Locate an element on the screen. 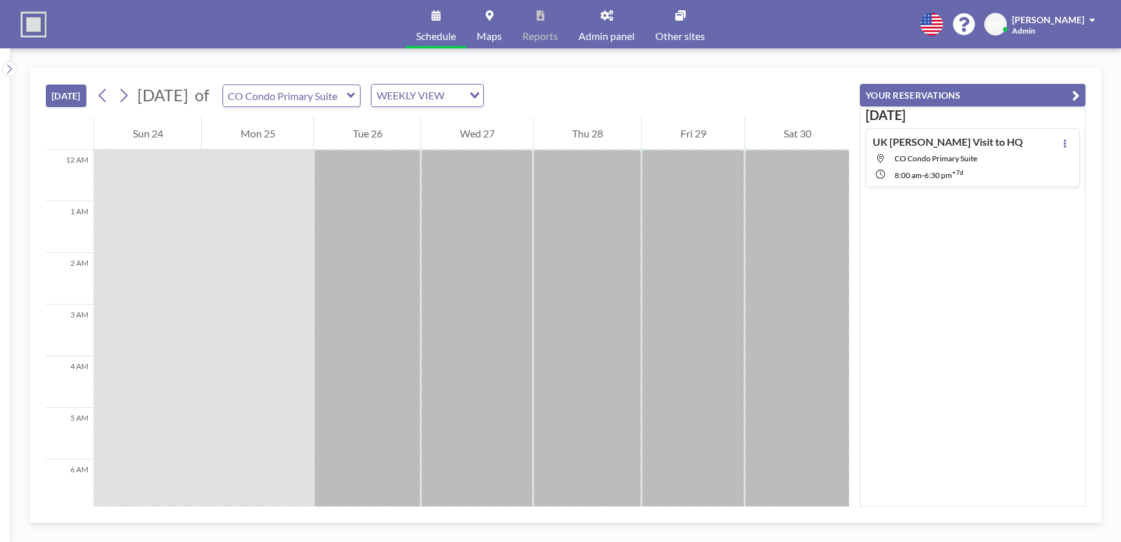 The height and width of the screenshot is (542, 1121). span: Other sites is located at coordinates (680, 36).